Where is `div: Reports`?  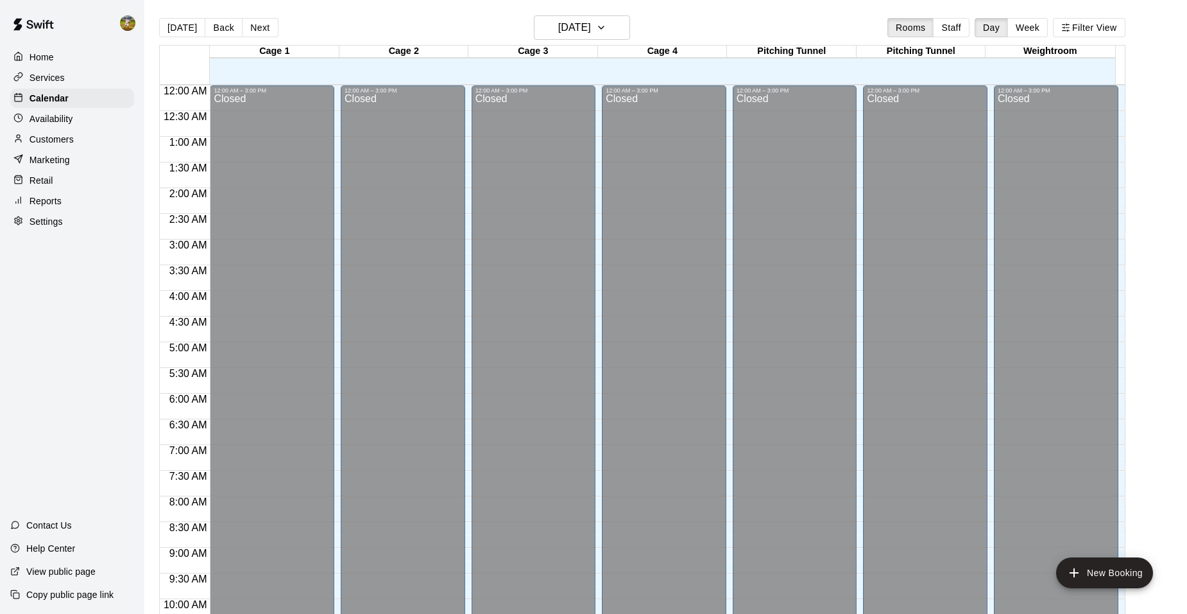
div: Reports is located at coordinates (72, 201).